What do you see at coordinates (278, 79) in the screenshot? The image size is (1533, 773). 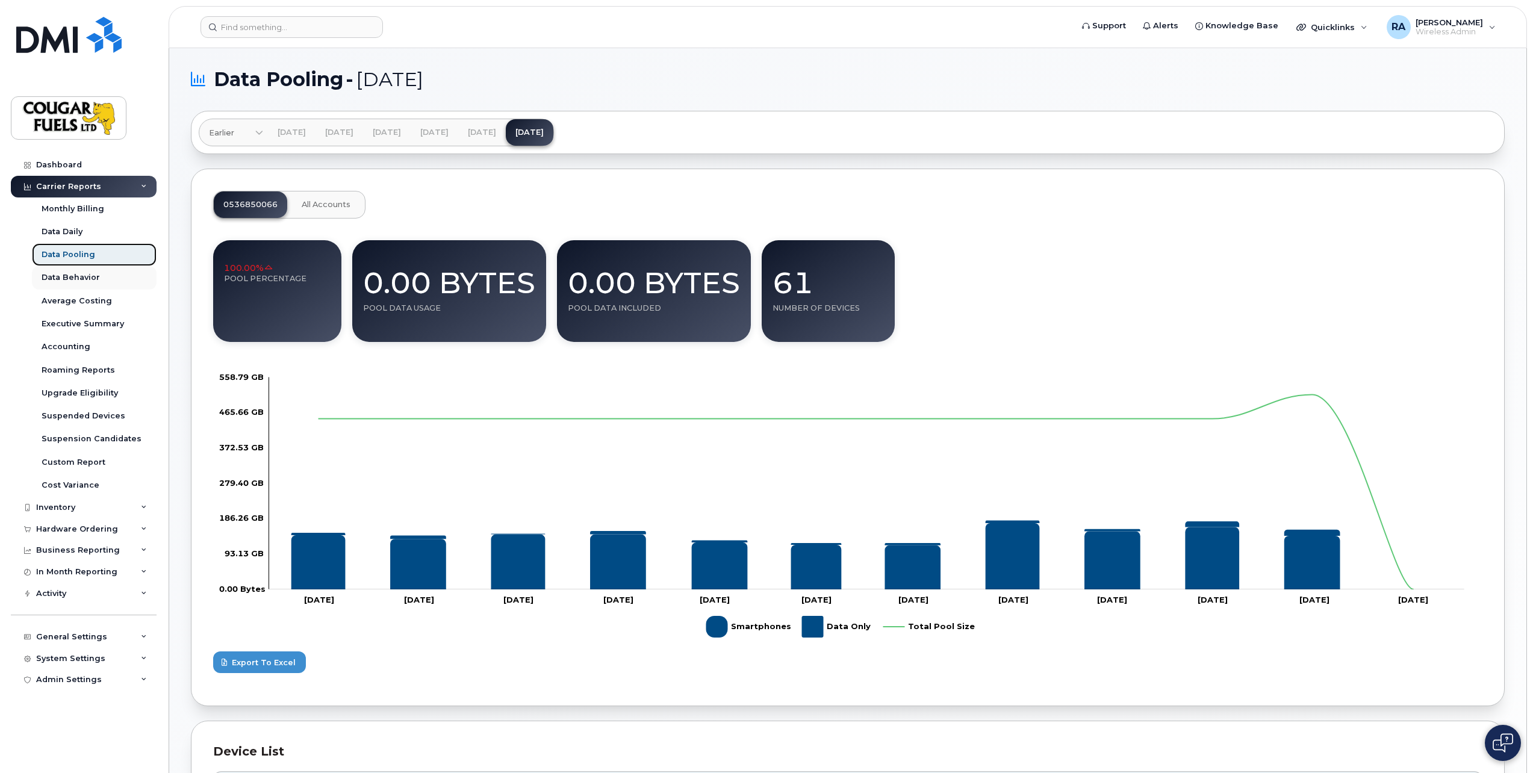 I see `span: Data Pooling` at bounding box center [278, 79].